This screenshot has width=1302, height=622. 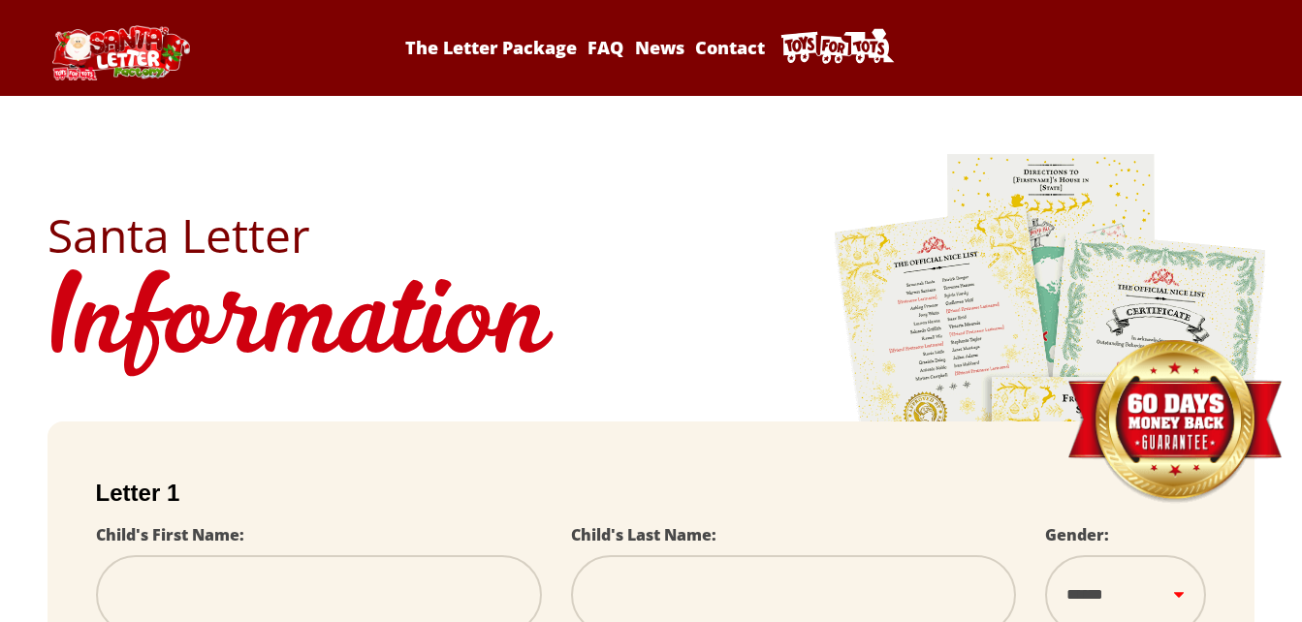 What do you see at coordinates (491, 47) in the screenshot?
I see `a: The Letter Package` at bounding box center [491, 47].